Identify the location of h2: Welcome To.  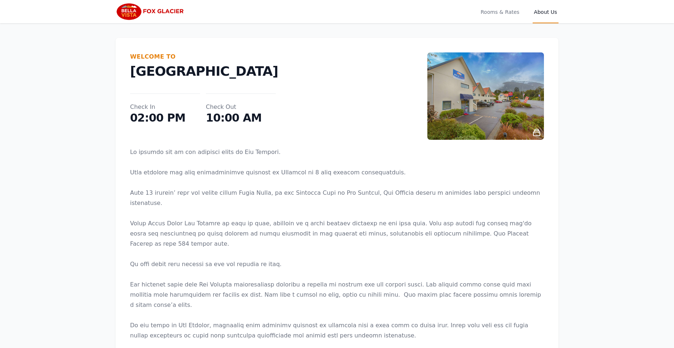
(279, 57).